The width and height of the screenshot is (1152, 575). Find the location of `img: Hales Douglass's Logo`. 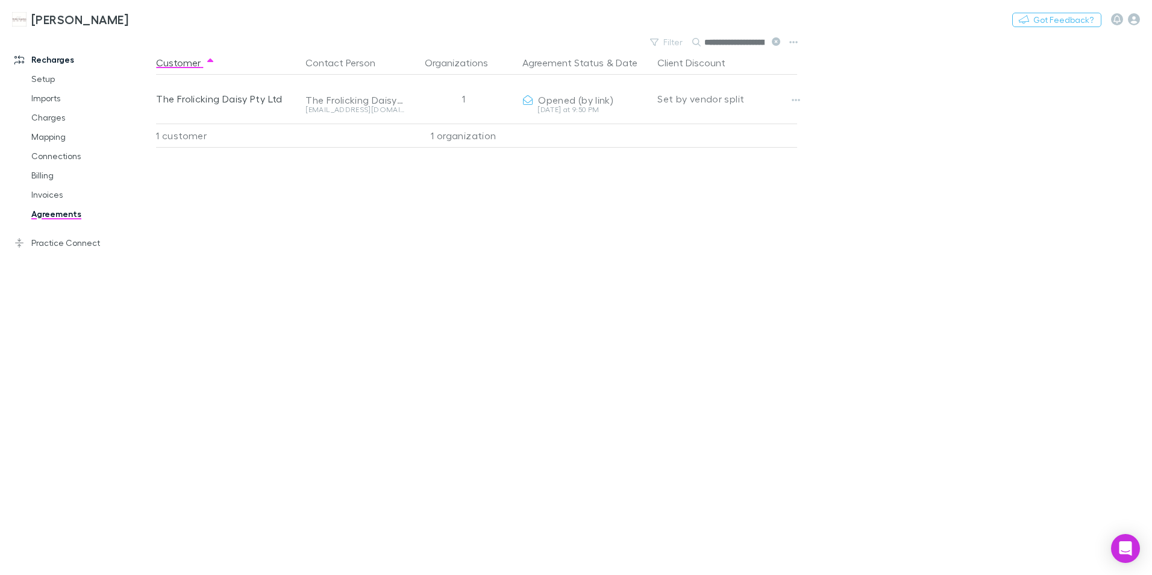

img: Hales Douglass's Logo is located at coordinates (19, 19).